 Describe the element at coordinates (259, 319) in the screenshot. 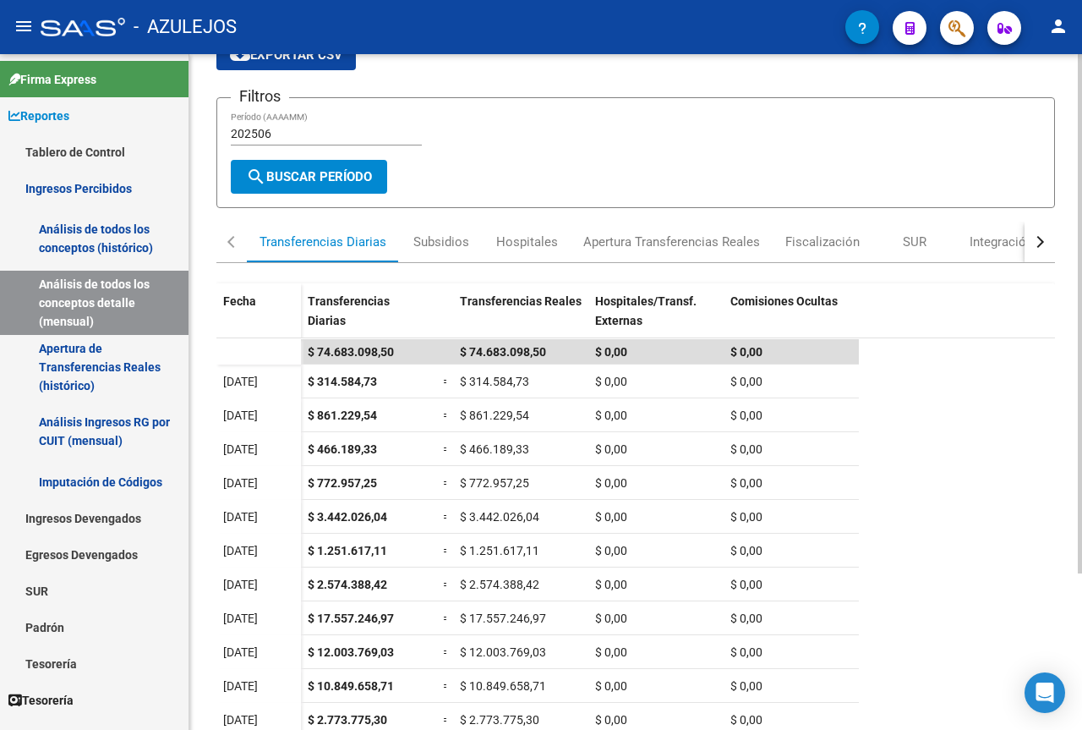

I see `datatable-header-cell: Fecha` at that location.